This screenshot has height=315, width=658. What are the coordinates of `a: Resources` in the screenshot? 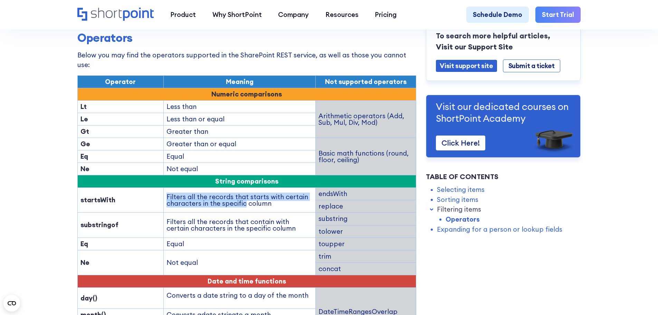 It's located at (342, 15).